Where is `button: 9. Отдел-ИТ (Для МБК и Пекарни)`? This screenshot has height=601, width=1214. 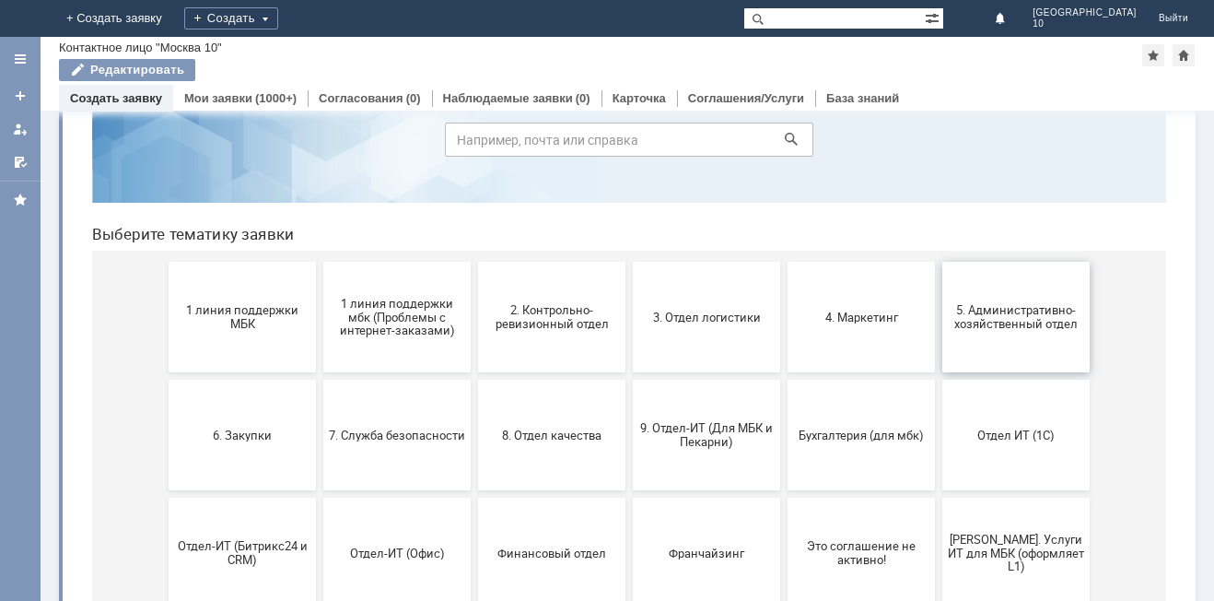
button: 9. Отдел-ИТ (Для МБК и Пекарни) is located at coordinates (629, 394).